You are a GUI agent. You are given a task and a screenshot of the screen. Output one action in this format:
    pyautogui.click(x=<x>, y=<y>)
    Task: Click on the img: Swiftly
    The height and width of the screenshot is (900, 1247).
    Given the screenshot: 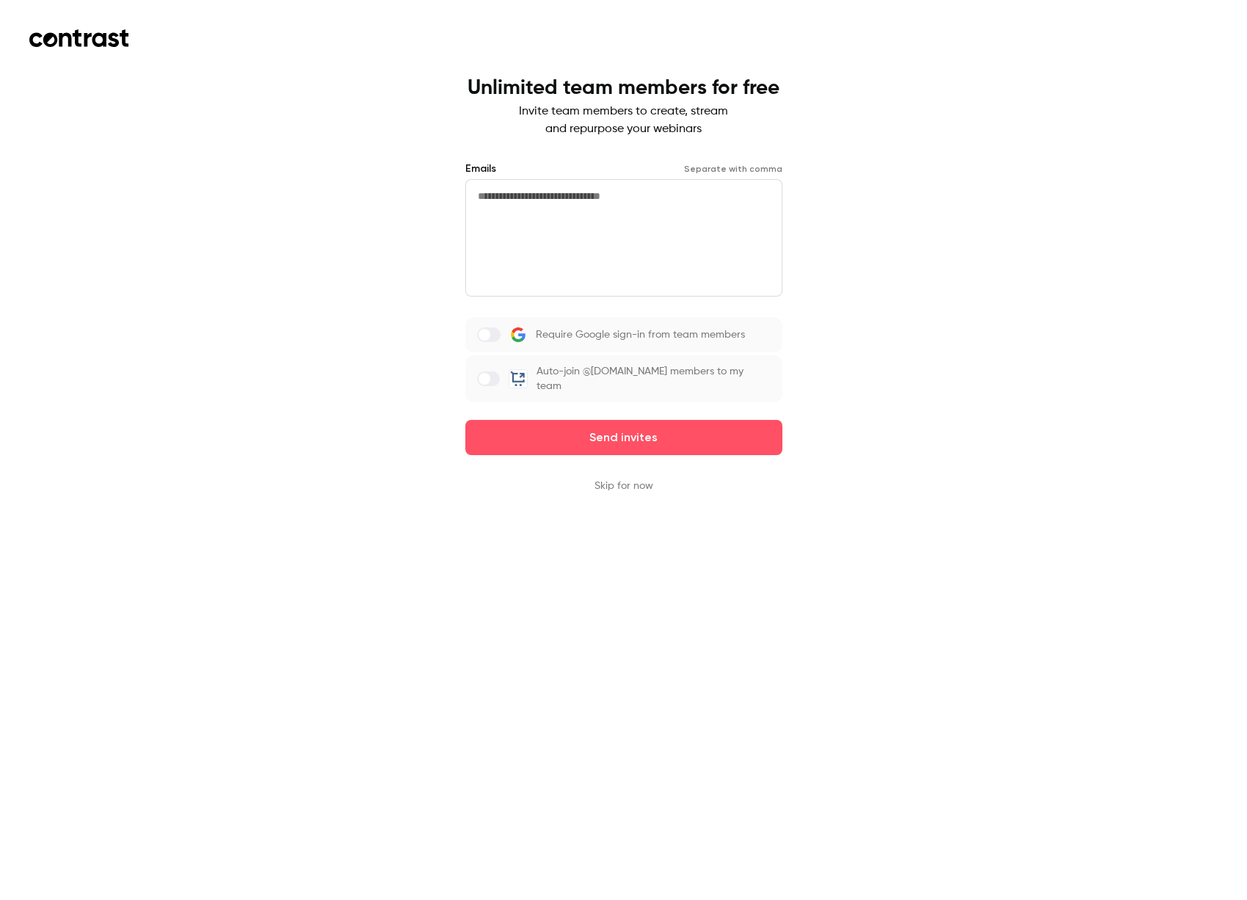 What is the action you would take?
    pyautogui.click(x=518, y=379)
    